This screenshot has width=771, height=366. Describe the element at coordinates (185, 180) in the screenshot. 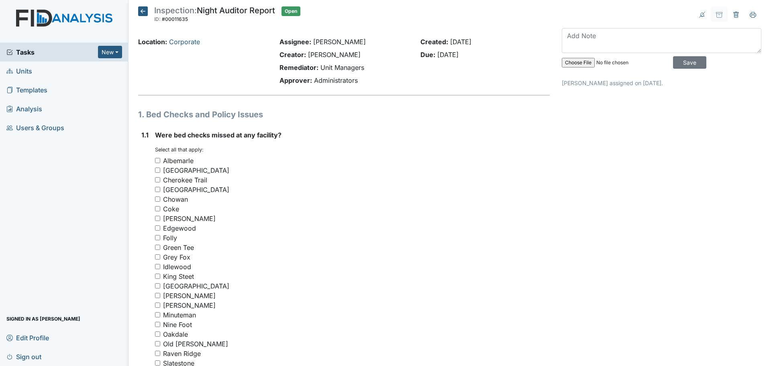

I see `div: Cherokee Trail` at that location.